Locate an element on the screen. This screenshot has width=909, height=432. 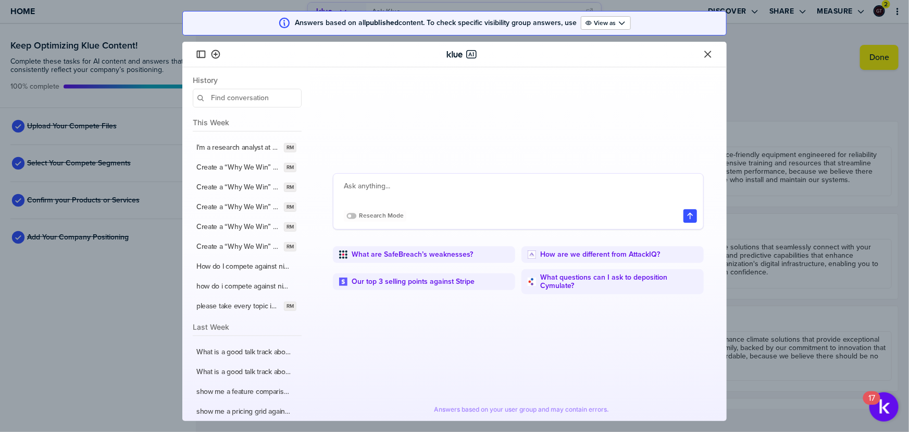
a: Our top 3 selling points against Stripe is located at coordinates (413, 281).